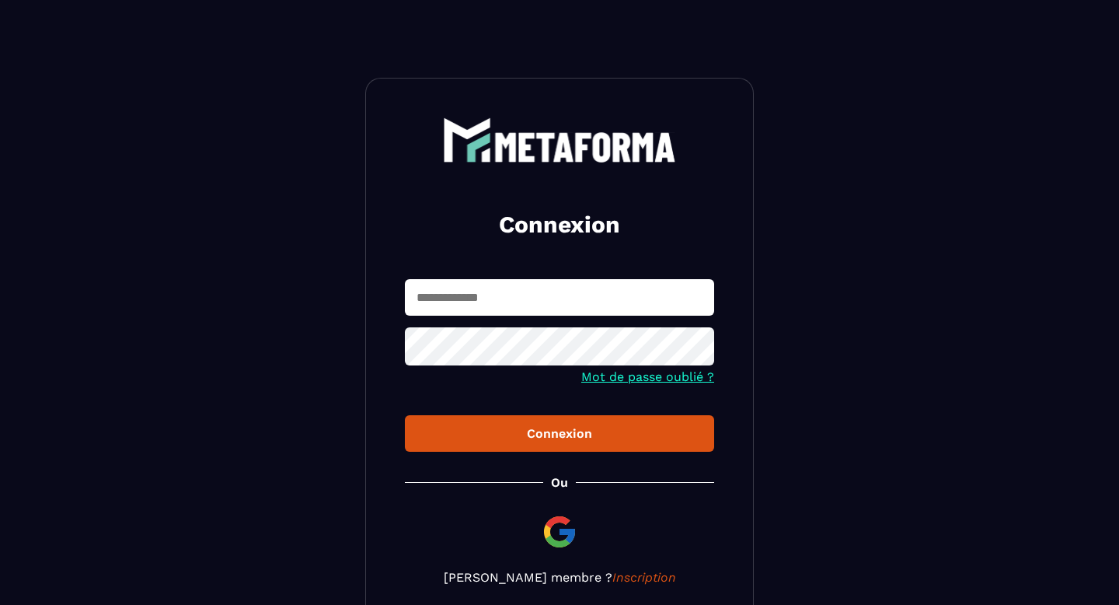  Describe the element at coordinates (560, 433) in the screenshot. I see `button: Connexion` at that location.